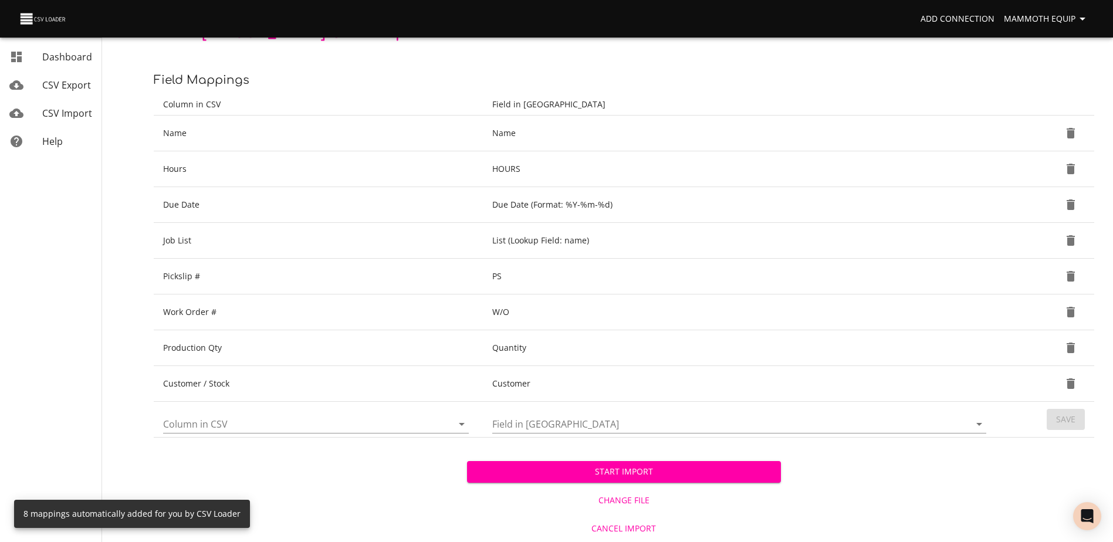 The width and height of the screenshot is (1113, 542). Describe the element at coordinates (318, 384) in the screenshot. I see `td: Customer / Stock` at that location.